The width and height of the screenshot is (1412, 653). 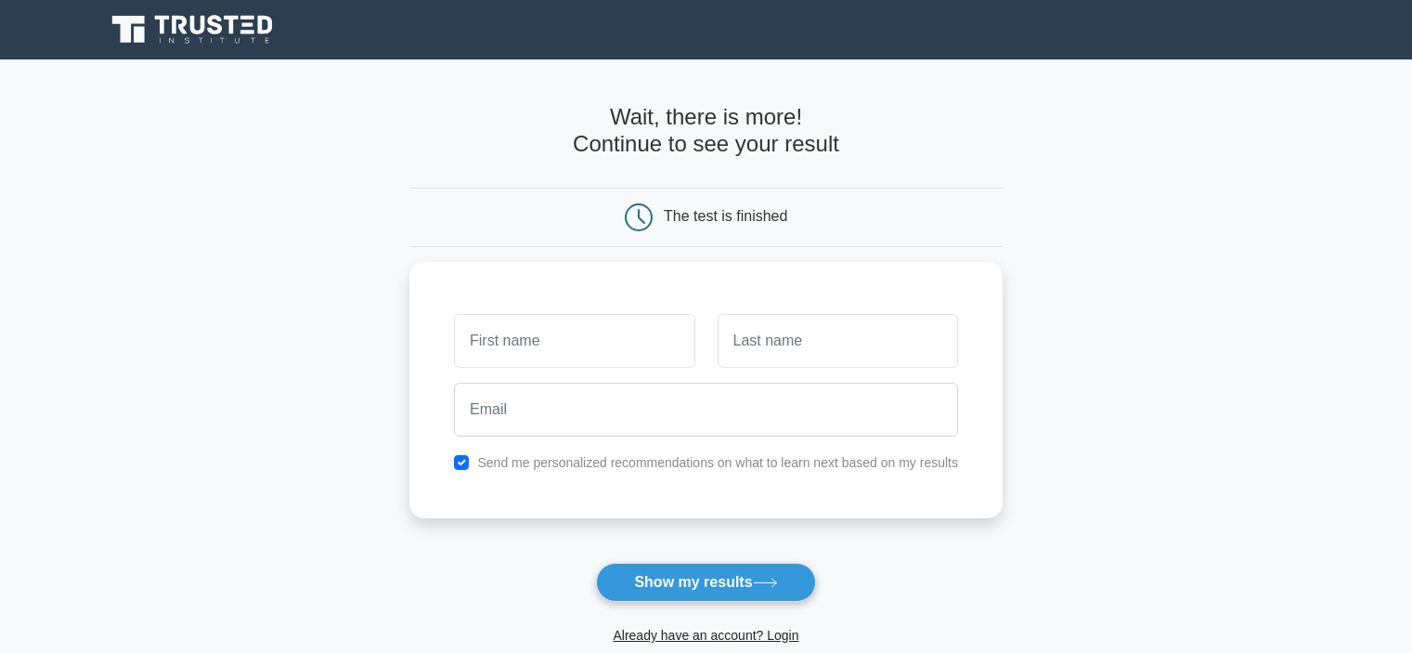 What do you see at coordinates (574, 341) in the screenshot?
I see `input: First name` at bounding box center [574, 341].